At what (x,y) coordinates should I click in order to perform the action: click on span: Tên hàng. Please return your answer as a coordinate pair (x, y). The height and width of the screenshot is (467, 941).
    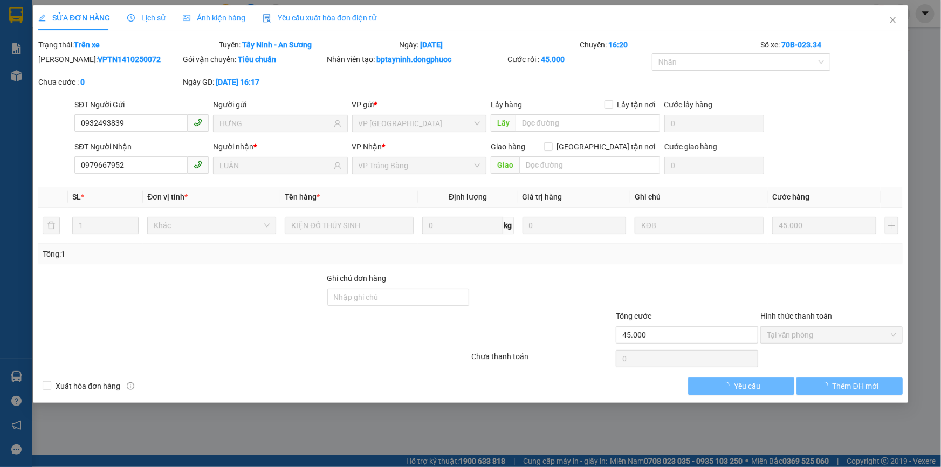
    Looking at the image, I should click on (302, 197).